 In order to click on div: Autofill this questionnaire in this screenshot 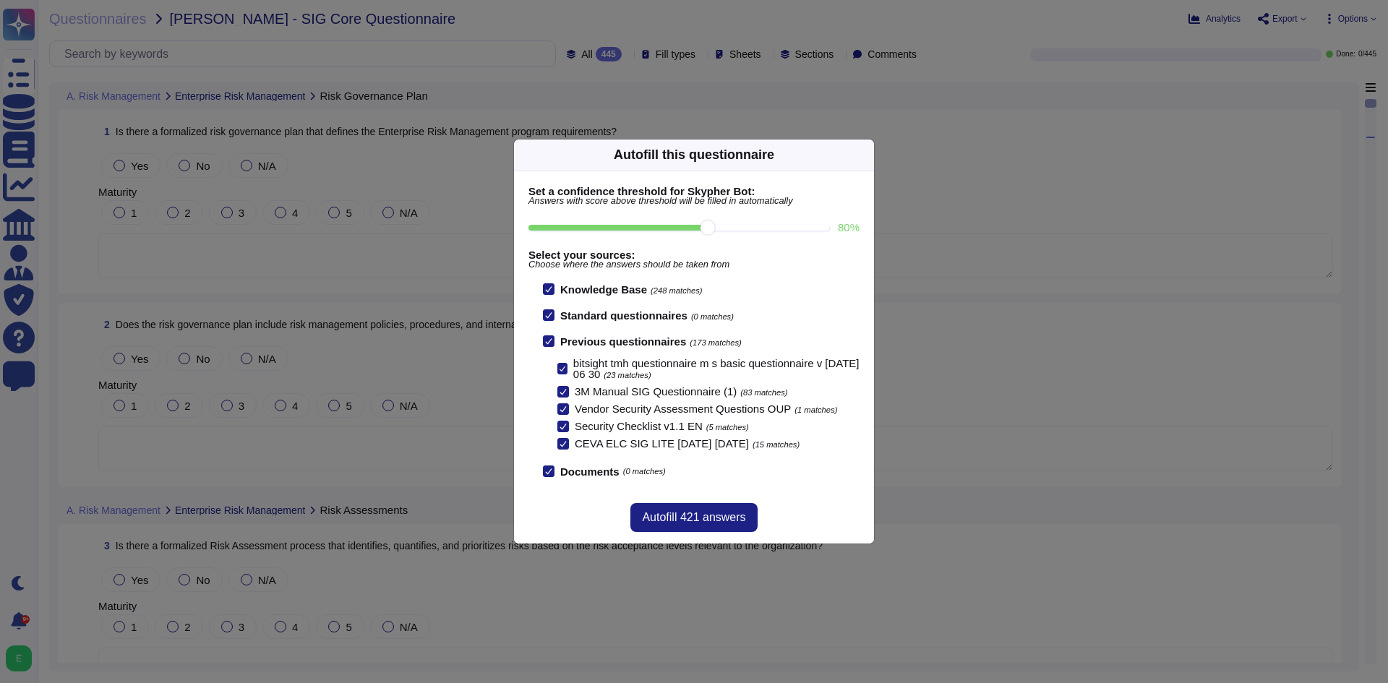, I will do `click(694, 155)`.